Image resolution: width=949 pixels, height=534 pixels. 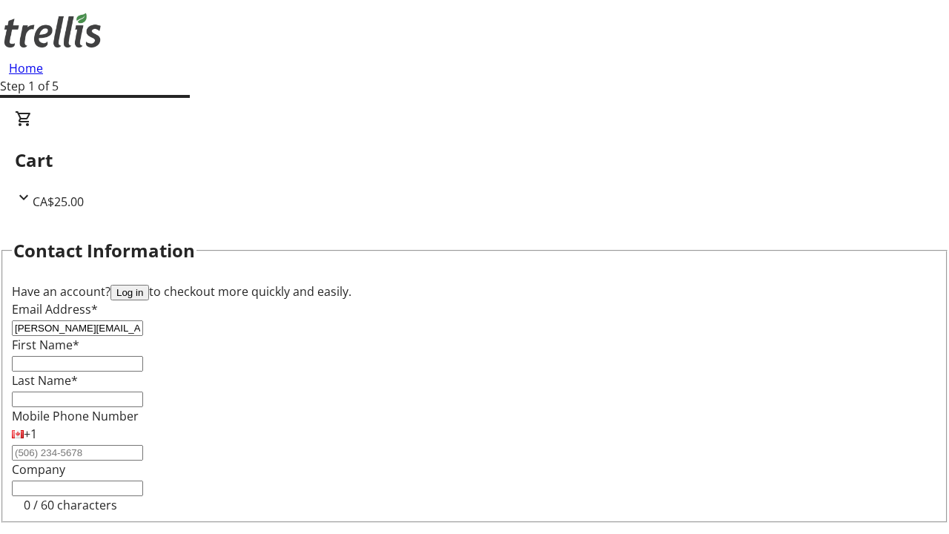 What do you see at coordinates (70, 505) in the screenshot?
I see `tr-character-limit: 0 / 60 characters` at bounding box center [70, 505].